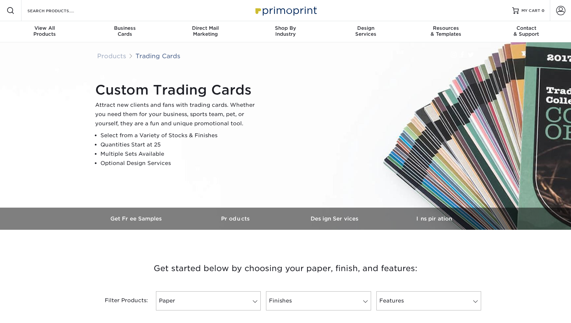 This screenshot has height=323, width=571. Describe the element at coordinates (286, 28) in the screenshot. I see `span: Shop By` at that location.